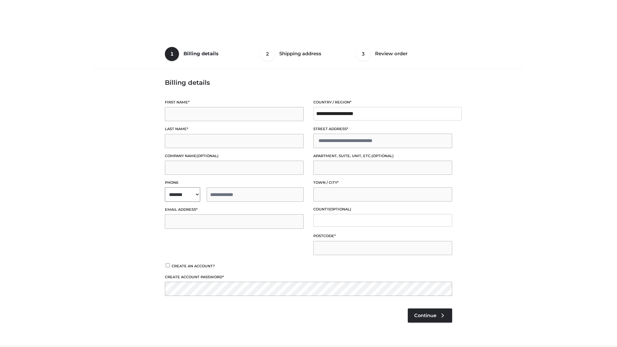 This screenshot has width=617, height=347. I want to click on span: Billing details, so click(201, 53).